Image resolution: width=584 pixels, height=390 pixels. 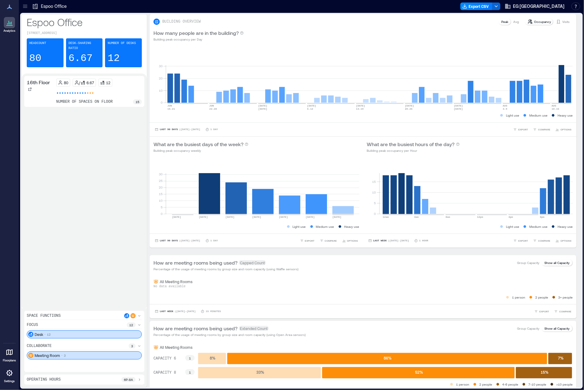 What do you see at coordinates (9, 31) in the screenshot?
I see `p: Analytics` at bounding box center [9, 31].